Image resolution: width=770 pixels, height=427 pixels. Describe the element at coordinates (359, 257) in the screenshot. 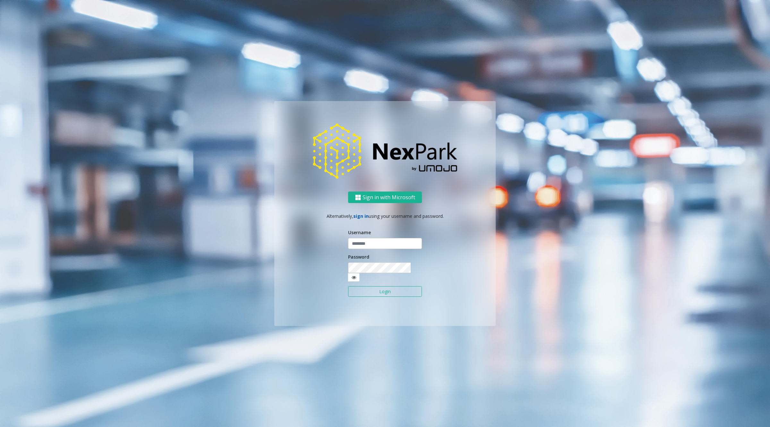

I see `label: Password` at that location.